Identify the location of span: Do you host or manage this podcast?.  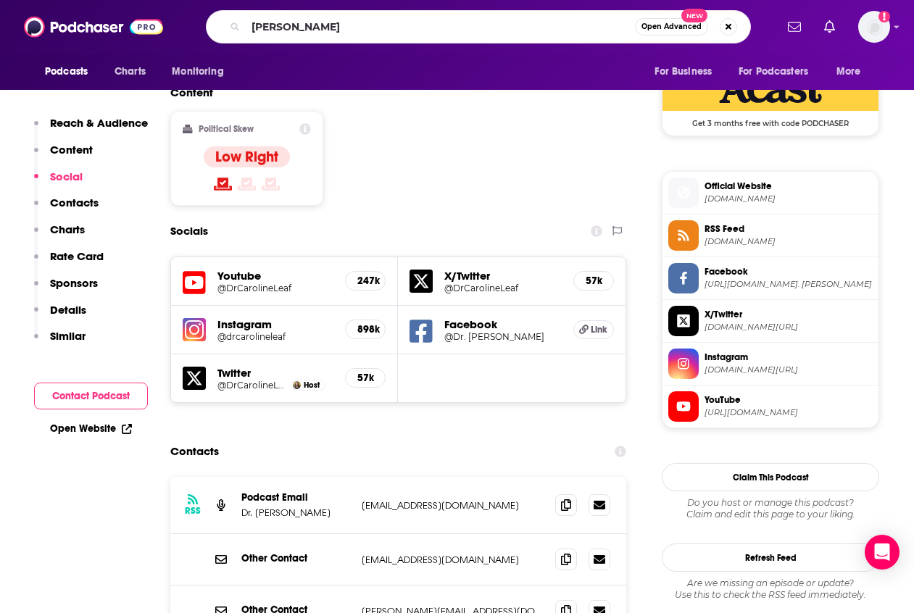
(771, 503).